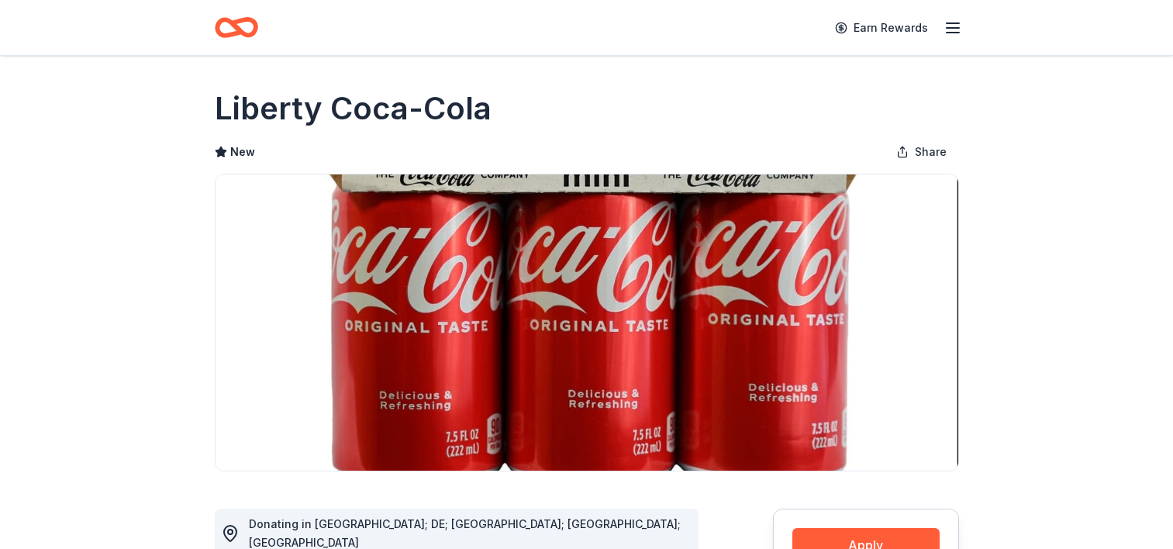 This screenshot has width=1173, height=549. I want to click on button: Share, so click(921, 152).